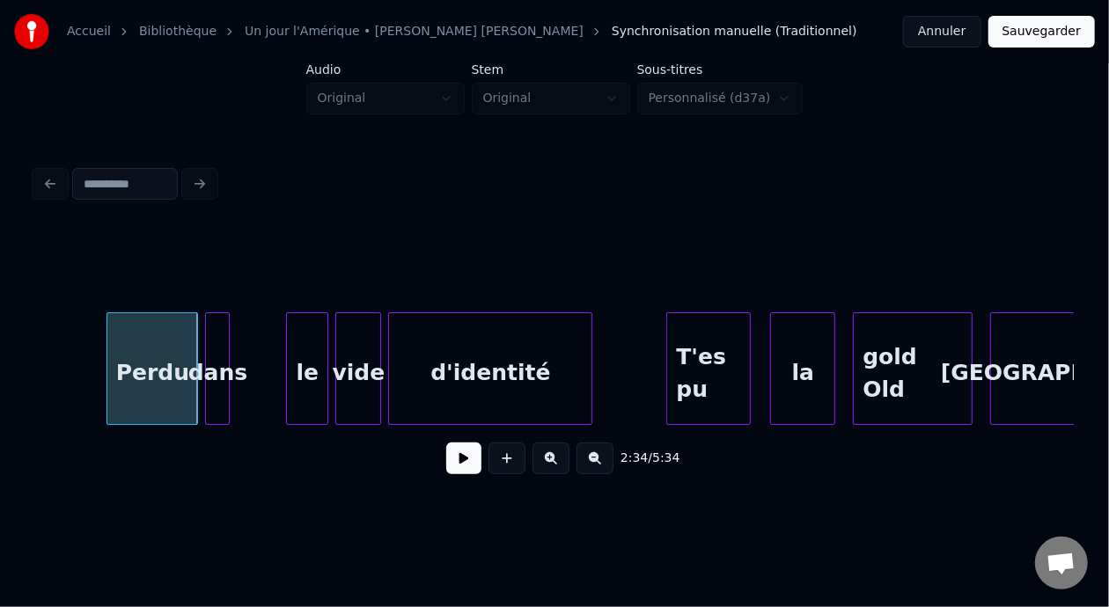 Image resolution: width=1109 pixels, height=607 pixels. I want to click on span: 2:34, so click(633, 458).